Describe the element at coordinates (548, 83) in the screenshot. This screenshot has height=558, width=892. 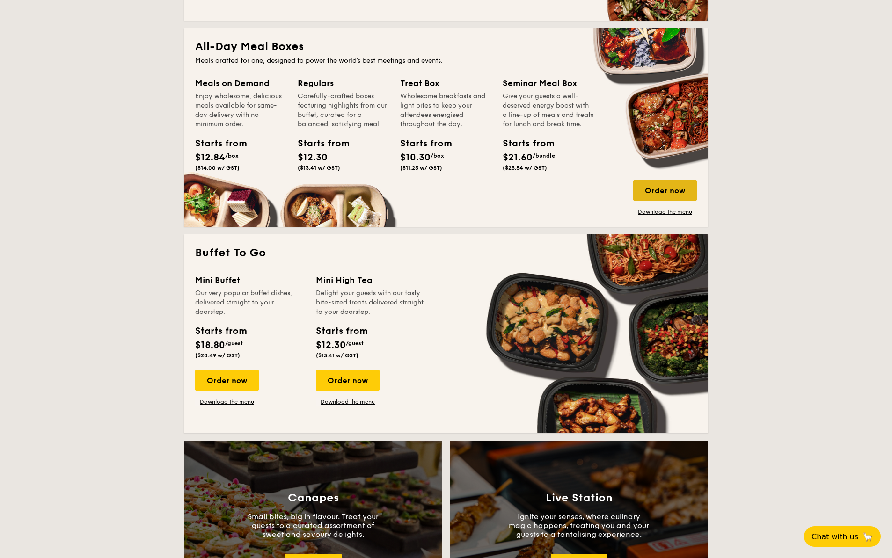
I see `div: Seminar Meal Box` at that location.